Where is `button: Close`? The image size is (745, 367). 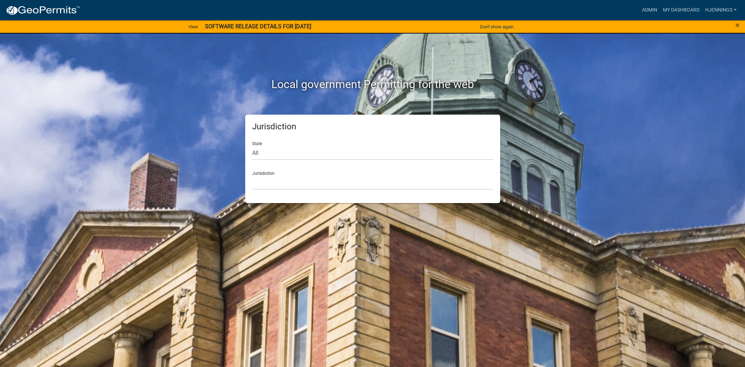
button: Close is located at coordinates (738, 25).